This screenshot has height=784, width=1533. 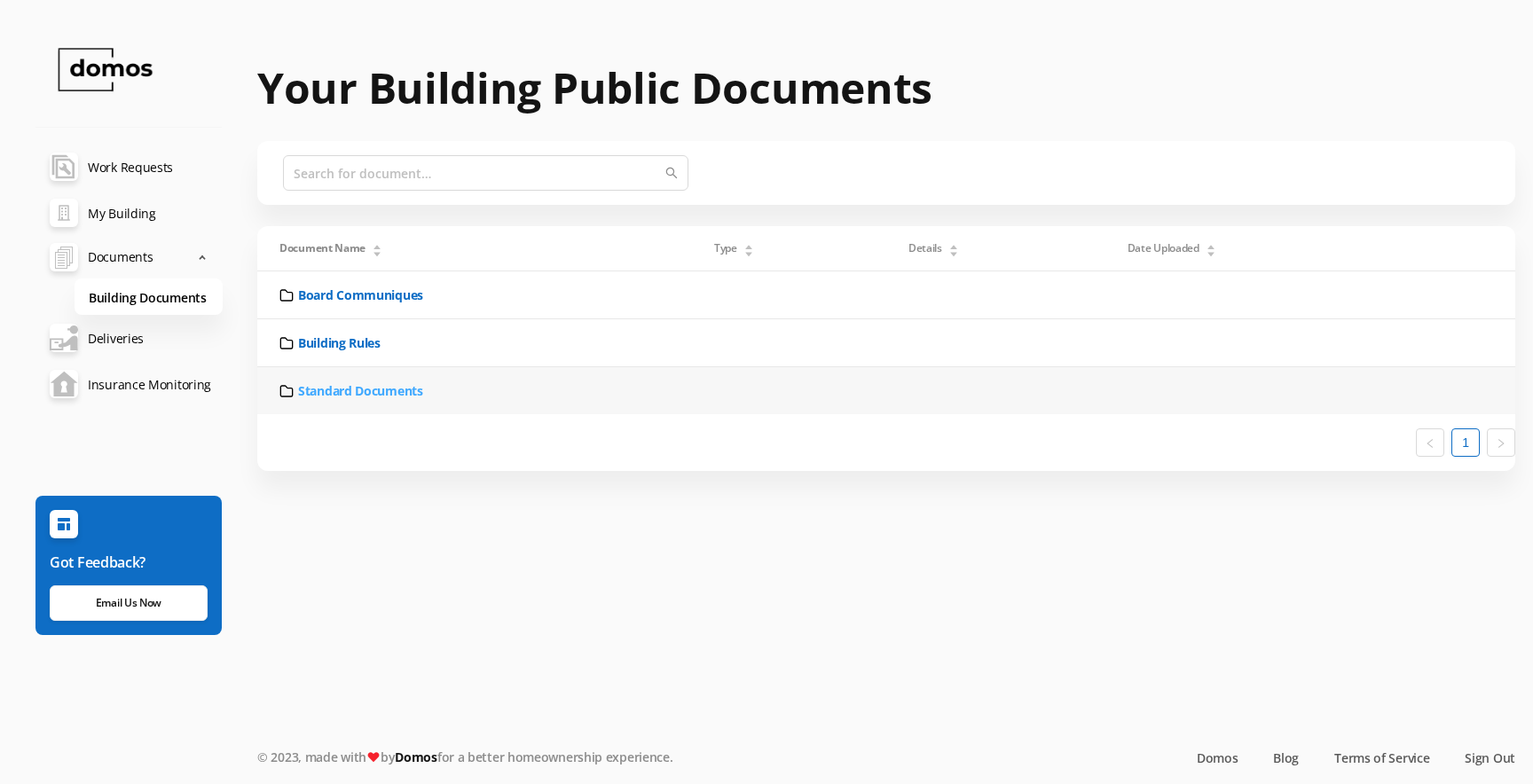 What do you see at coordinates (1465, 443) in the screenshot?
I see `a: 1` at bounding box center [1465, 443].